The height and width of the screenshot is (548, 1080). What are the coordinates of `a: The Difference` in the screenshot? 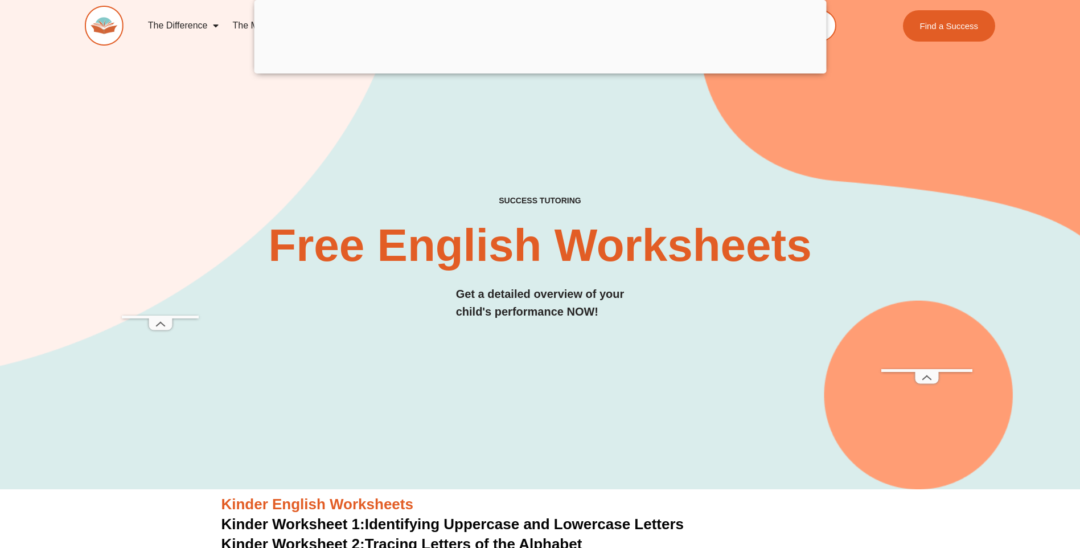 It's located at (183, 26).